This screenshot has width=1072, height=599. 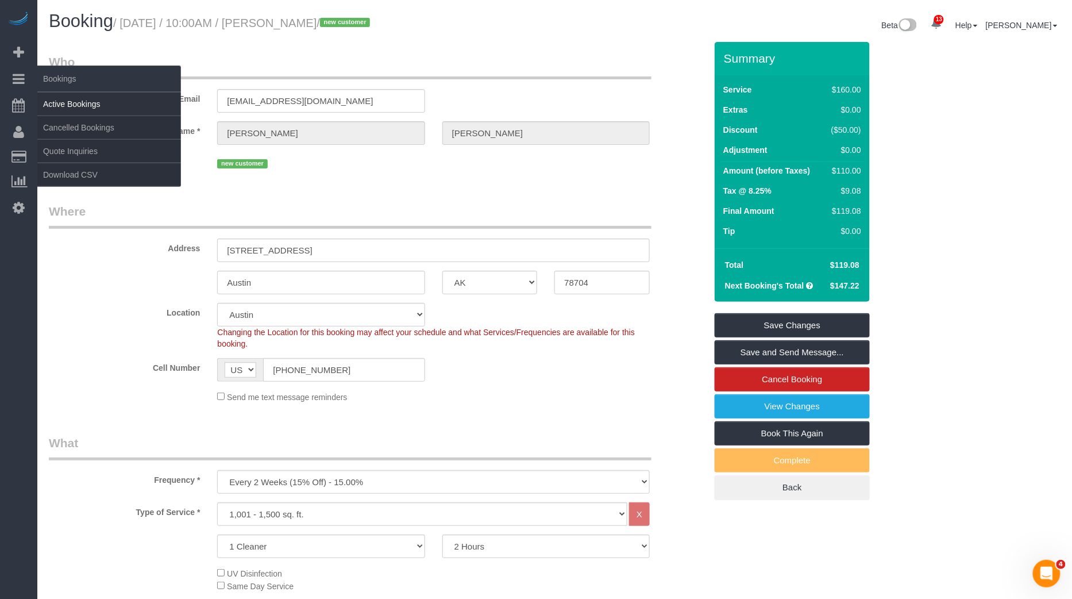 I want to click on img: Automaid Logo, so click(x=18, y=20).